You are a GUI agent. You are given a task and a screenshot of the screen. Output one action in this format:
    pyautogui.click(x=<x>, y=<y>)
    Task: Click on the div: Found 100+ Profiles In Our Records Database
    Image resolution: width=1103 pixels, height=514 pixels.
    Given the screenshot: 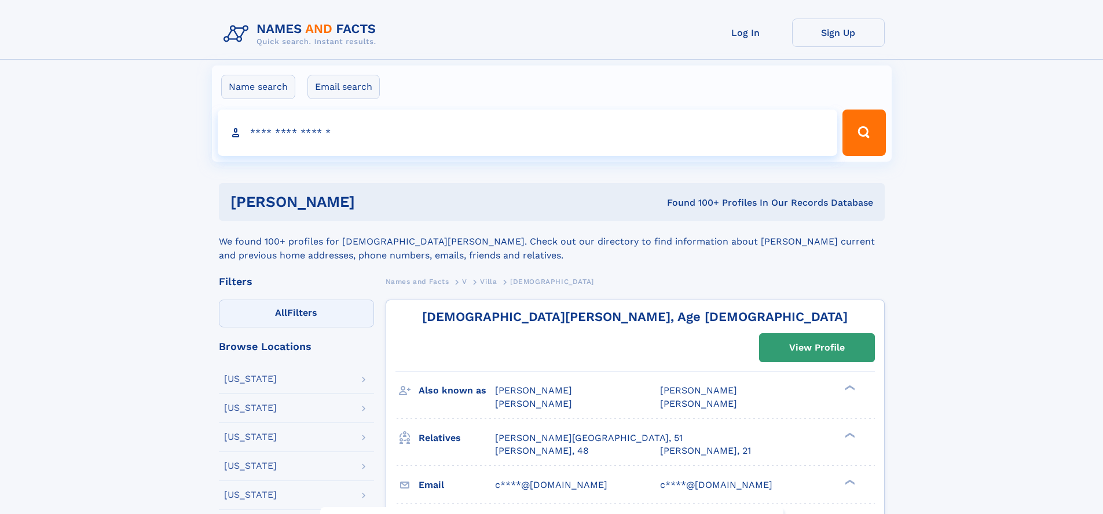 What is the action you would take?
    pyautogui.click(x=692, y=203)
    